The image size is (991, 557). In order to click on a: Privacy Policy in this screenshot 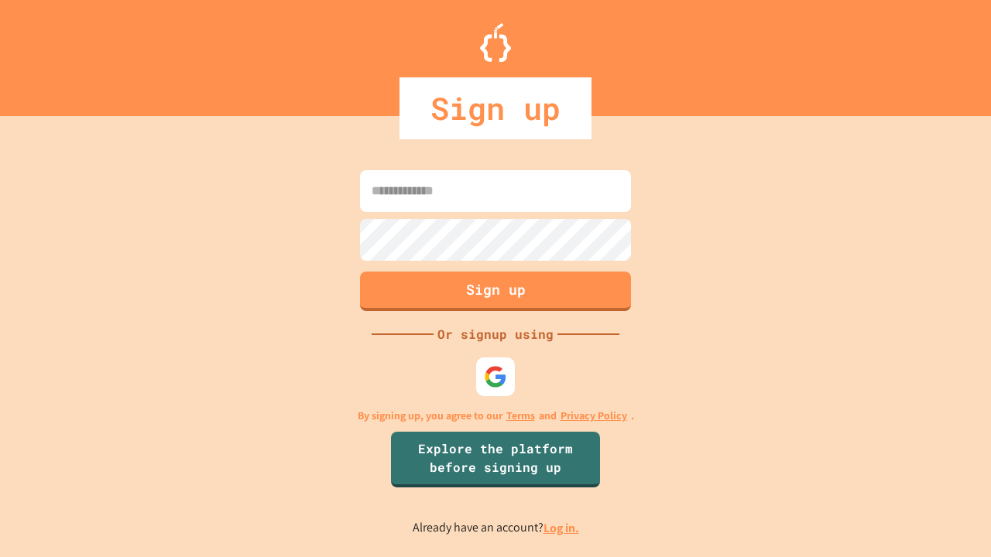, I will do `click(594, 416)`.